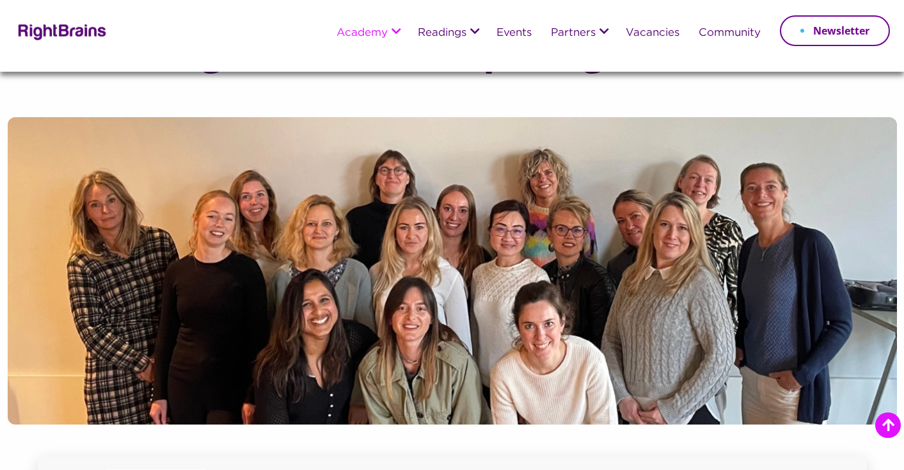 The height and width of the screenshot is (470, 904). I want to click on a: Events, so click(514, 33).